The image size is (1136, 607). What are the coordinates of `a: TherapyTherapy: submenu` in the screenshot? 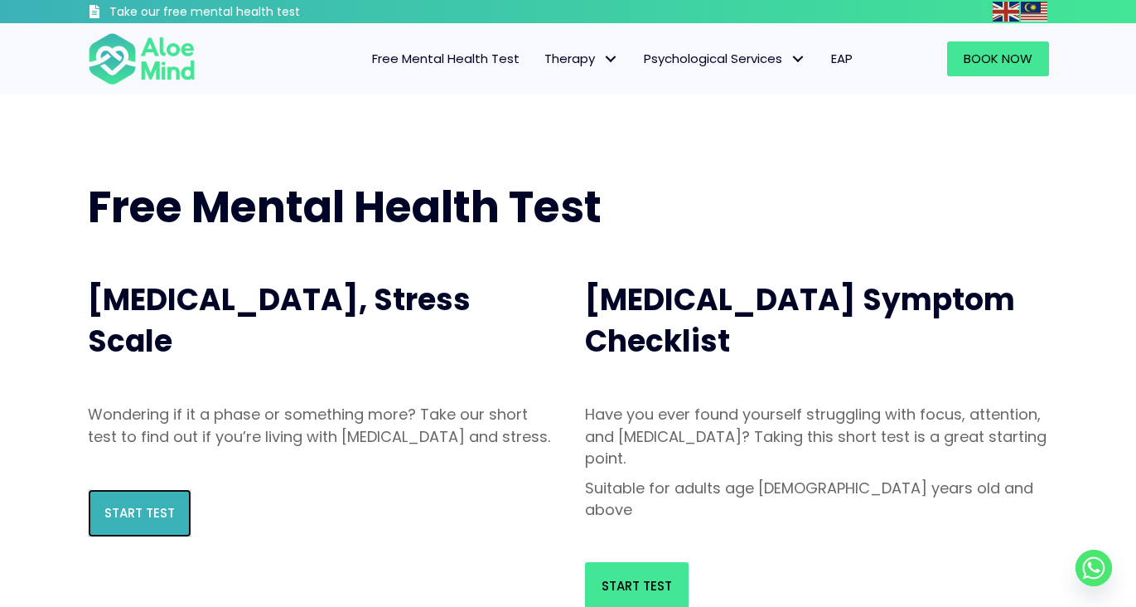 It's located at (582, 59).